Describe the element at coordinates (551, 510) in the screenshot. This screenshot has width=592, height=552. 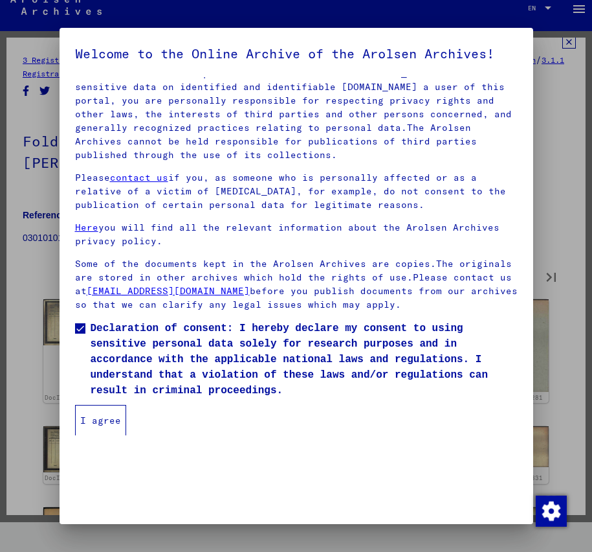
I see `div: Change consent` at that location.